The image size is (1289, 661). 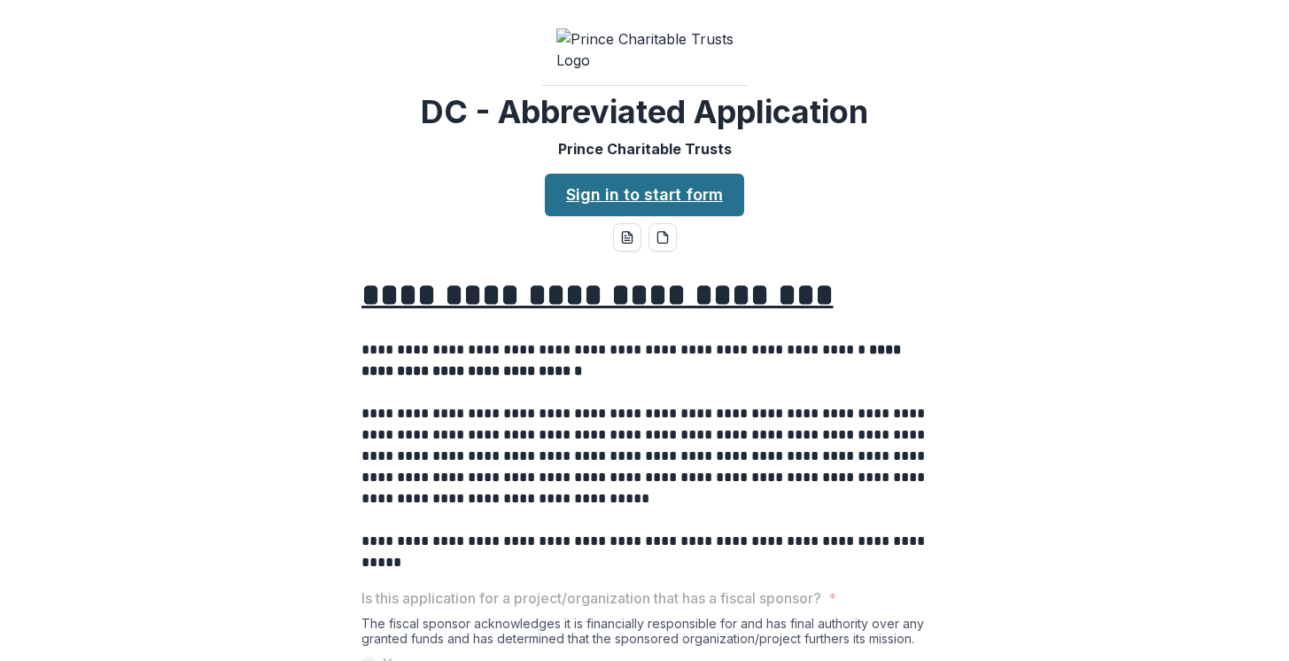 What do you see at coordinates (663, 237) in the screenshot?
I see `button: pdf-download` at bounding box center [663, 237].